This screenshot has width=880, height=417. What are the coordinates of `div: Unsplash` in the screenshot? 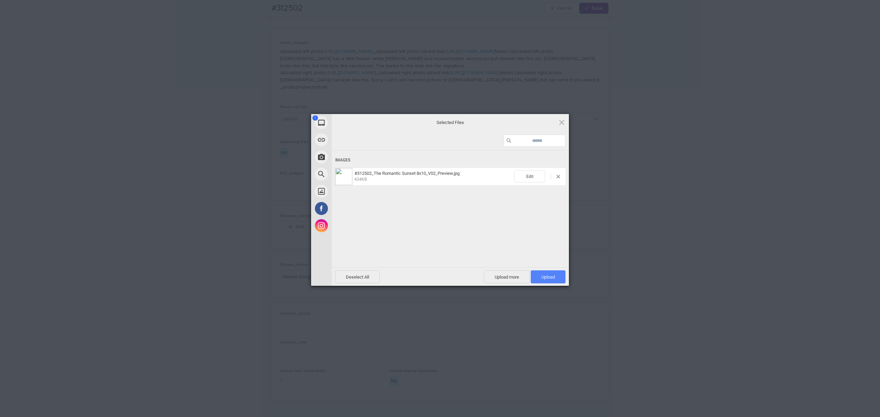 It's located at (352, 191).